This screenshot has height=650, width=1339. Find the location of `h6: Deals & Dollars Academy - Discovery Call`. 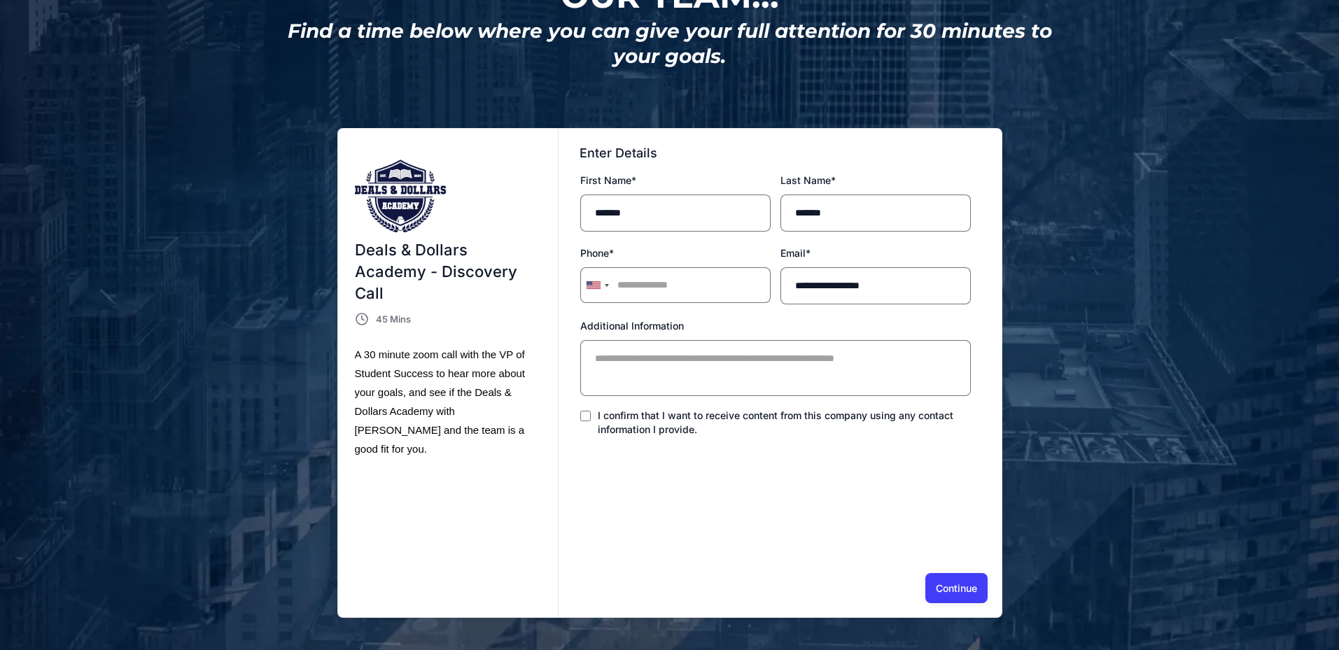

h6: Deals & Dollars Academy - Discovery Call is located at coordinates (448, 271).